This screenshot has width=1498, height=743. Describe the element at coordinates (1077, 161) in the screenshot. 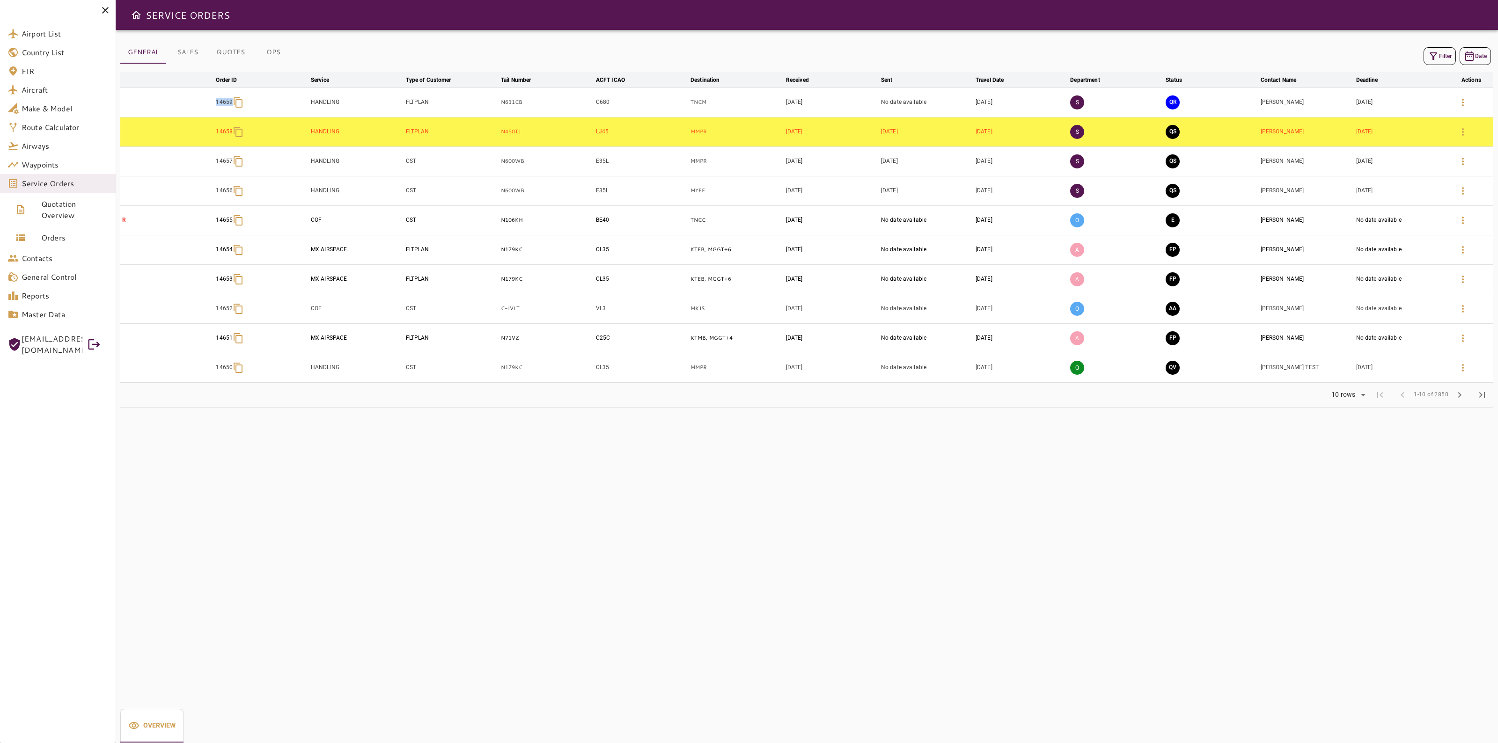

I see `p: S` at that location.